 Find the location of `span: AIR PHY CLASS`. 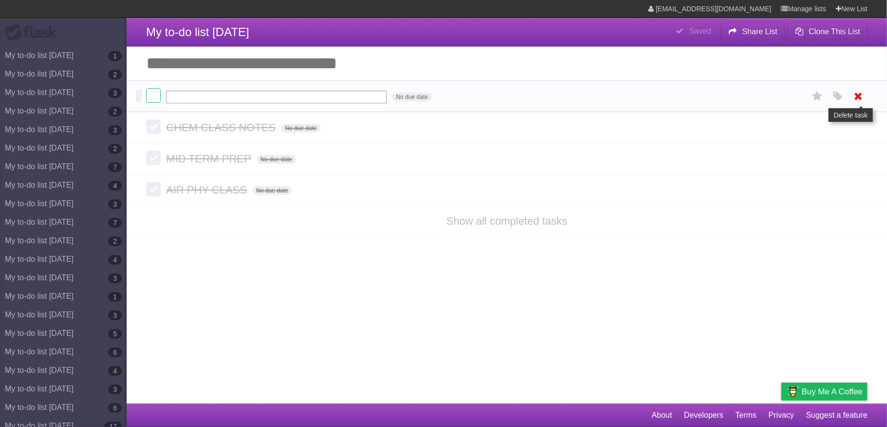

span: AIR PHY CLASS is located at coordinates (207, 189).